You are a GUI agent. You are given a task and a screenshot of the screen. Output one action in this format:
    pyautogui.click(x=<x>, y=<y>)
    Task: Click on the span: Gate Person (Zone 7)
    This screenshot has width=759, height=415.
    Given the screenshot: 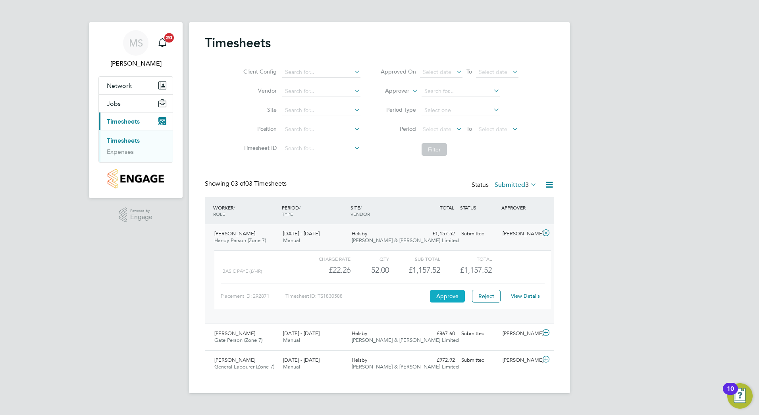 What is the action you would take?
    pyautogui.click(x=238, y=340)
    